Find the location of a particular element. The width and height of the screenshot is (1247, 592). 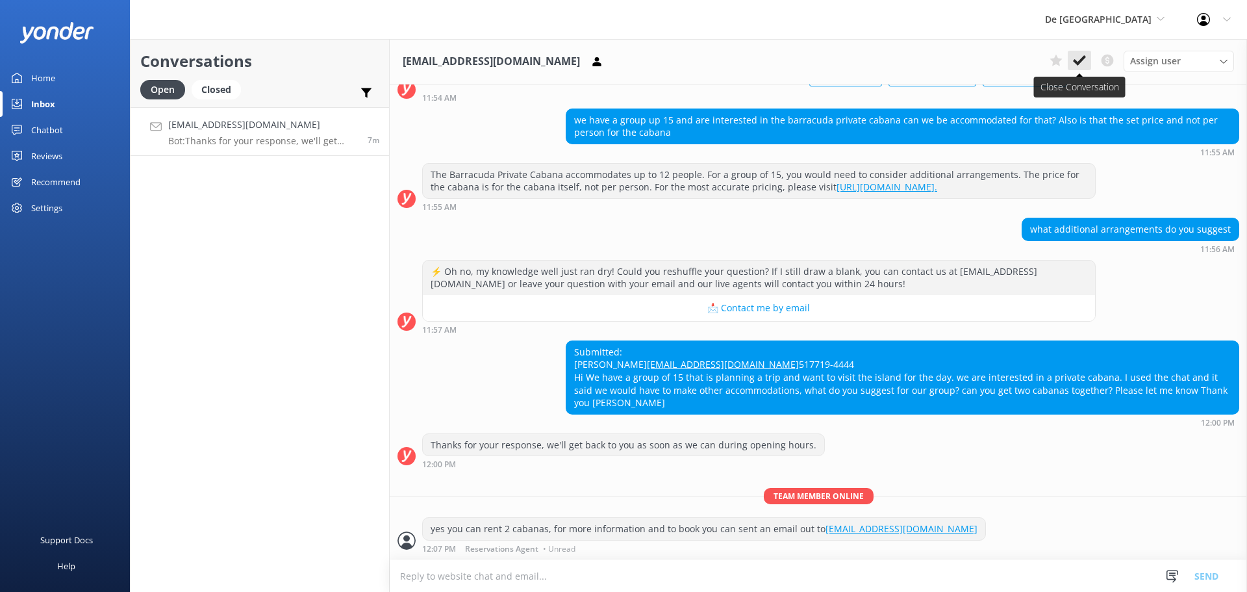

div: Sep 19 2025 11:56am (UTC -04:00) America/Caracas is located at coordinates (1130, 249).